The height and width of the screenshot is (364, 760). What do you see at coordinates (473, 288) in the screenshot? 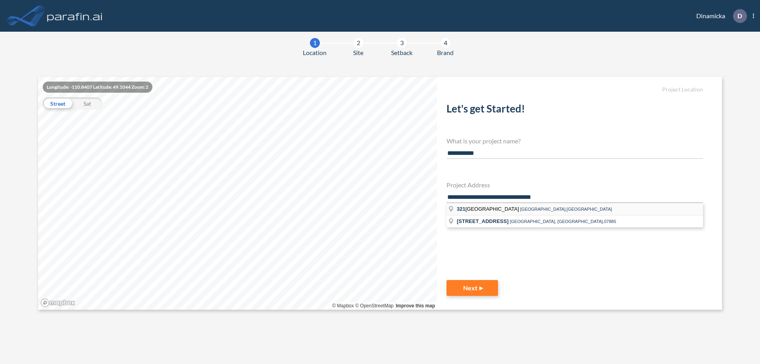
I see `button: Next` at bounding box center [473, 288].